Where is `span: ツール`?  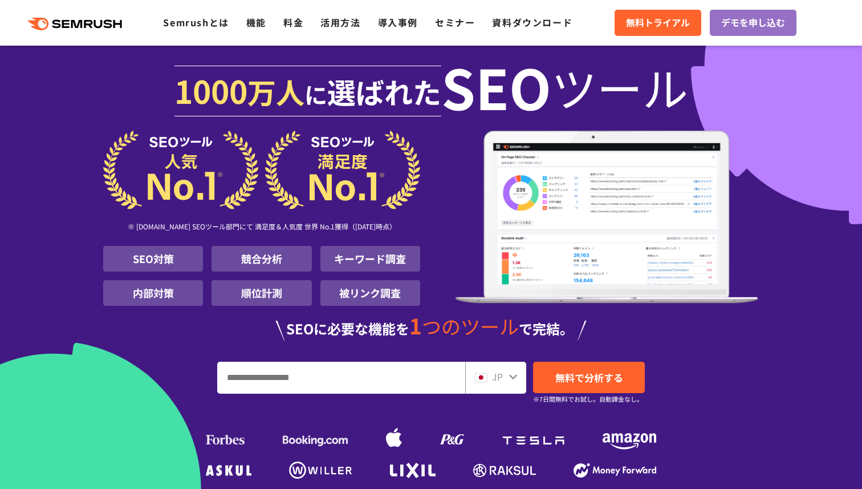 span: ツール is located at coordinates (620, 87).